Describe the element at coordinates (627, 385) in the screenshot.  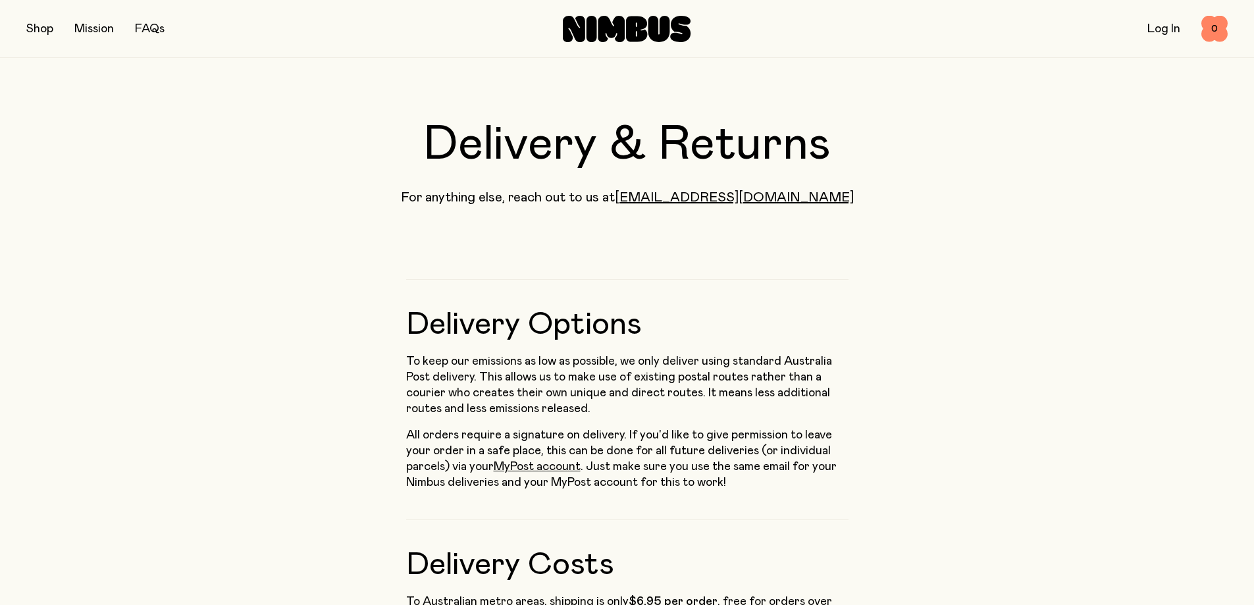
I see `p: To keep our emissions as low as possible, we only deliver using standard Australia Post delivery....` at that location.